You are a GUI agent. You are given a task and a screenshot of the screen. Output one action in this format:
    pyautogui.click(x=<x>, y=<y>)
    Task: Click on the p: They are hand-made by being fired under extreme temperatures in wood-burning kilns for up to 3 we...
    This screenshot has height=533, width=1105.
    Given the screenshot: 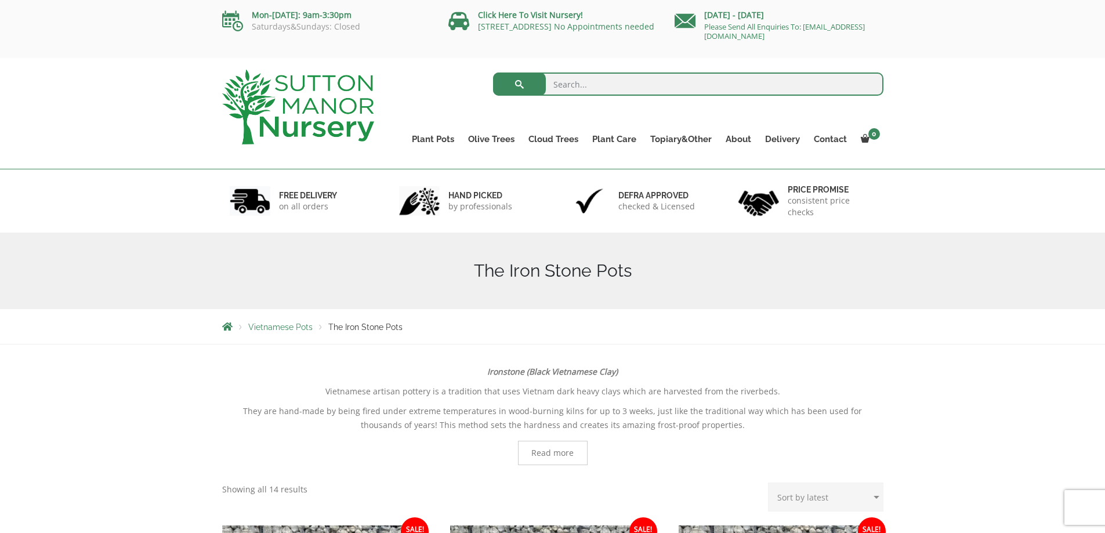 What is the action you would take?
    pyautogui.click(x=553, y=418)
    